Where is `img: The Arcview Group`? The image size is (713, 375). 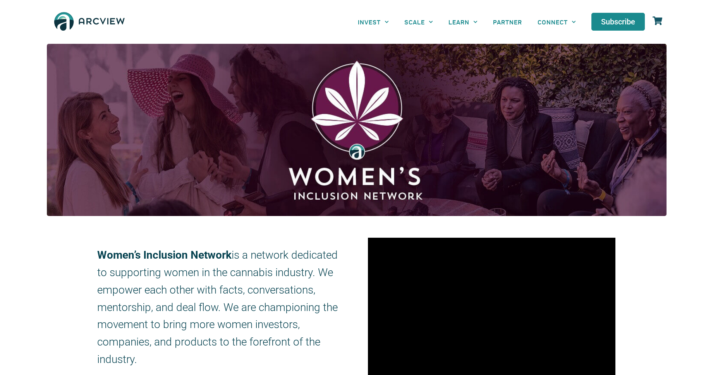
img: The Arcview Group is located at coordinates (90, 22).